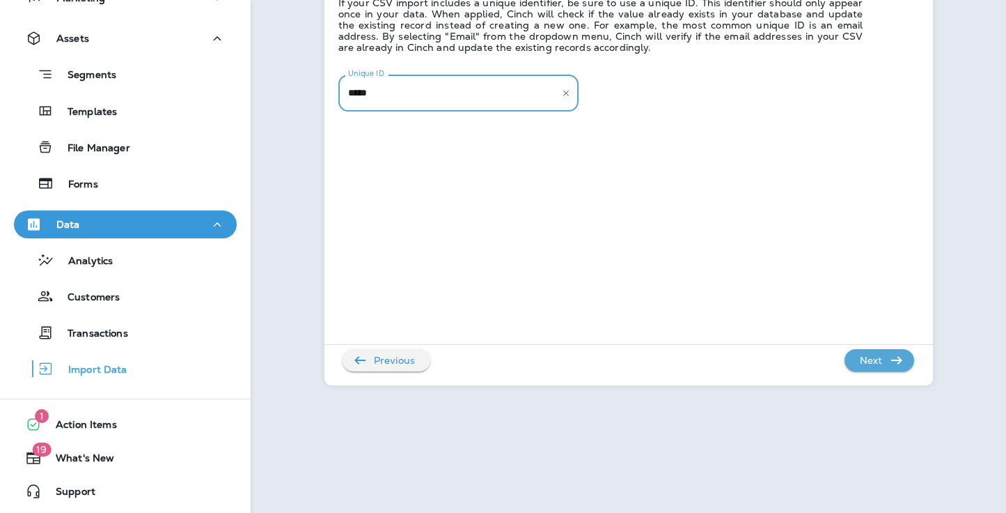  Describe the element at coordinates (84, 261) in the screenshot. I see `p: Analytics` at that location.